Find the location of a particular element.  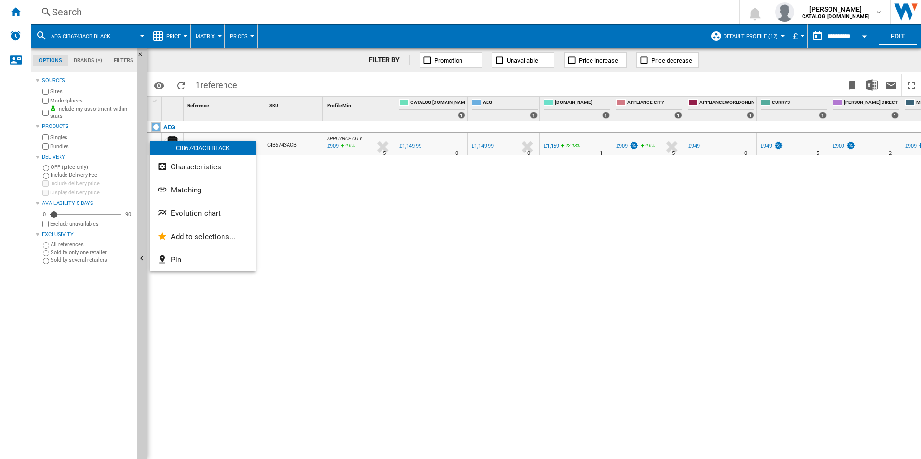

span: Pin is located at coordinates (176, 260).